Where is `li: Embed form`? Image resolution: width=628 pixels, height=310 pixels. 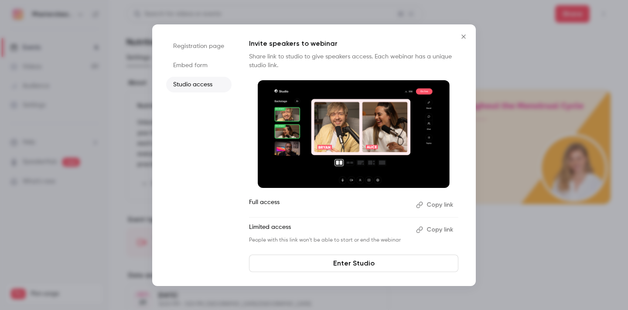 li: Embed form is located at coordinates (199, 65).